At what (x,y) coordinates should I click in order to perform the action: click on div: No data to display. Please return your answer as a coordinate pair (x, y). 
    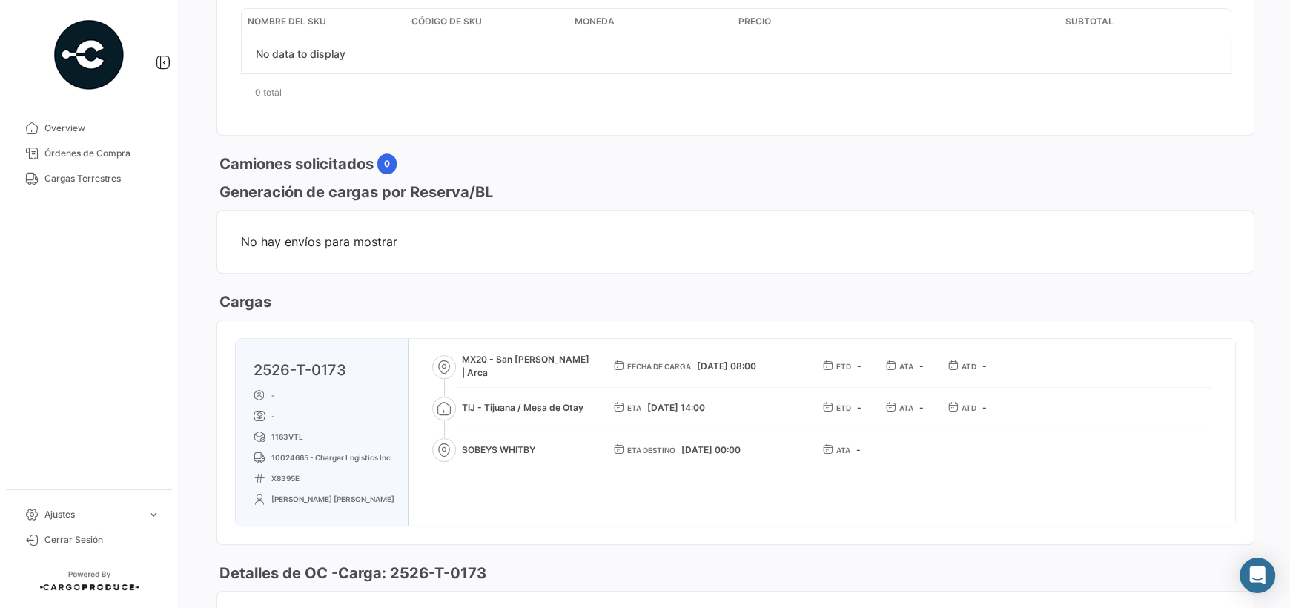
    Looking at the image, I should click on (300, 55).